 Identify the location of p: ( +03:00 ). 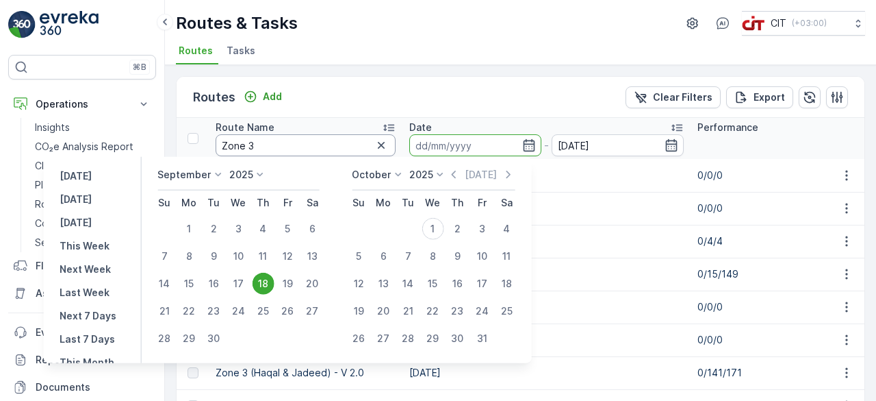
(809, 23).